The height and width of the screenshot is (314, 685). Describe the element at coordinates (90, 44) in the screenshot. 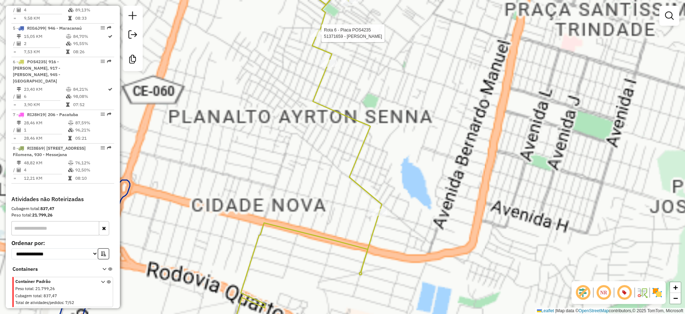

I see `td: 95,55%` at that location.